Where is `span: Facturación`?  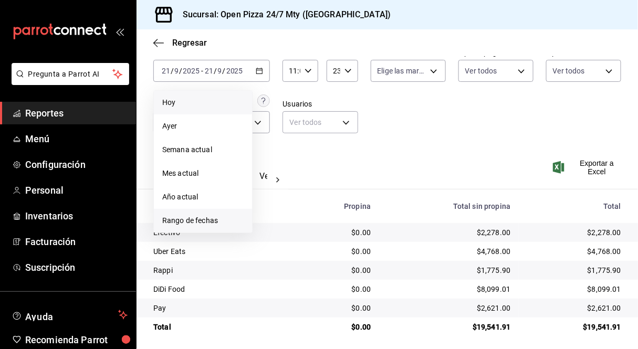 span: Facturación is located at coordinates (76, 242).